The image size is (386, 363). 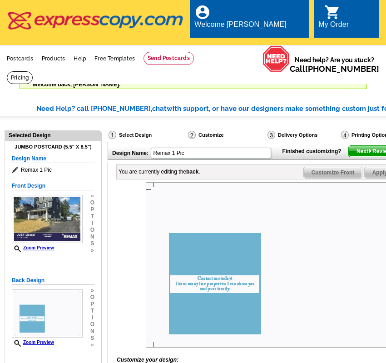 What do you see at coordinates (333, 173) in the screenshot?
I see `span: Customize Front` at bounding box center [333, 173].